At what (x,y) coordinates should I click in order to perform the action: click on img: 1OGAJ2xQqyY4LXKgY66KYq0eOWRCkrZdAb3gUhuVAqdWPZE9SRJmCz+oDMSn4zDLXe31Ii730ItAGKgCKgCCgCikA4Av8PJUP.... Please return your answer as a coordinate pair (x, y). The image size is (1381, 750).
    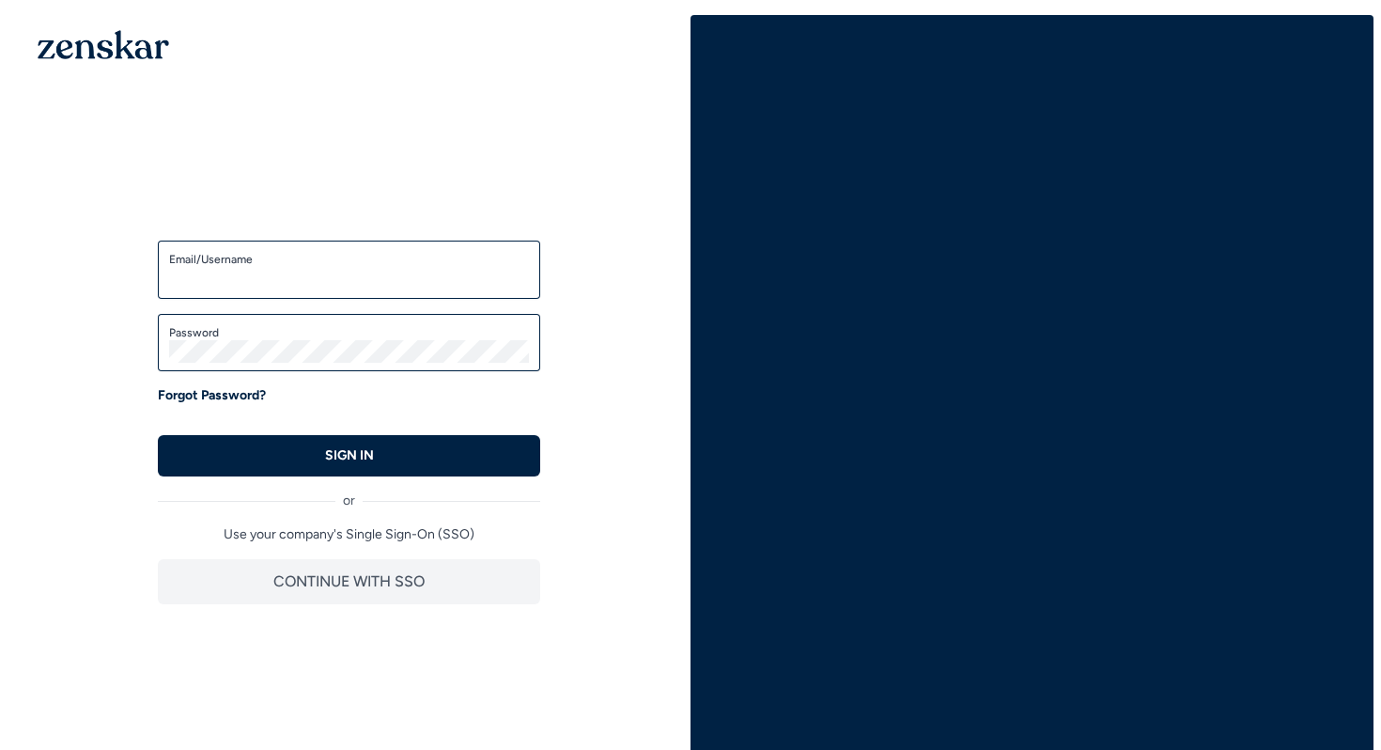
    Looking at the image, I should click on (103, 44).